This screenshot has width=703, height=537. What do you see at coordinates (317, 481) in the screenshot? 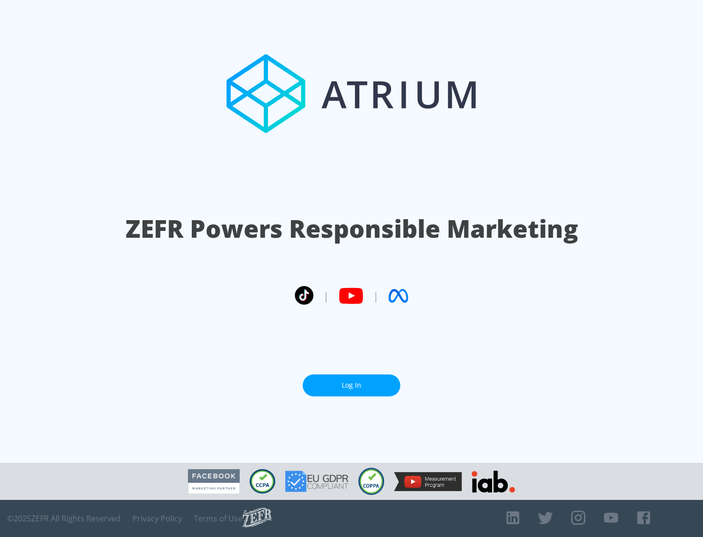
I see `img: GDPR Compliant` at bounding box center [317, 481].